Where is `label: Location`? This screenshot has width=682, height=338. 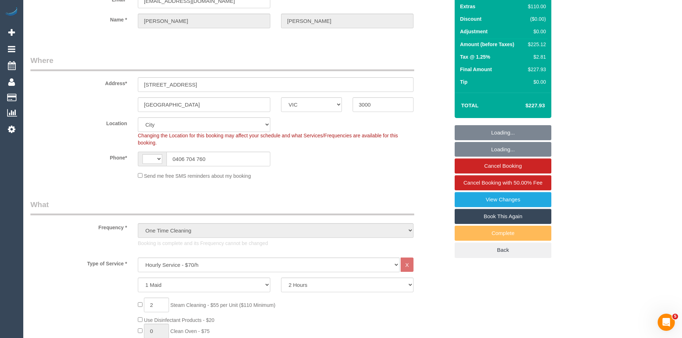 label: Location is located at coordinates (79, 122).